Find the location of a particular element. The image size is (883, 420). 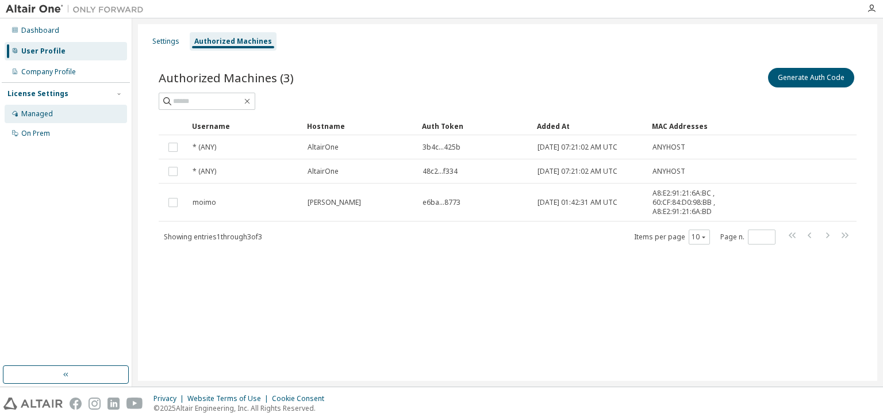

div: License Settings is located at coordinates (38, 94).